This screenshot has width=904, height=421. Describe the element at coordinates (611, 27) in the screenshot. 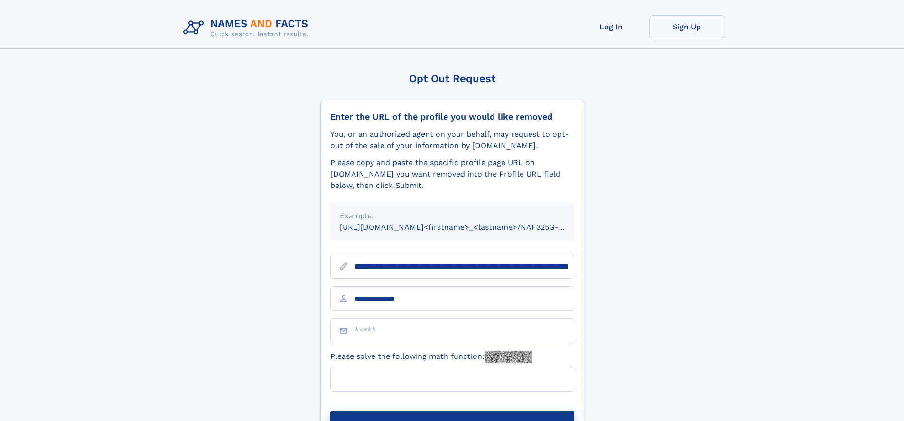

I see `a: Log In` at that location.